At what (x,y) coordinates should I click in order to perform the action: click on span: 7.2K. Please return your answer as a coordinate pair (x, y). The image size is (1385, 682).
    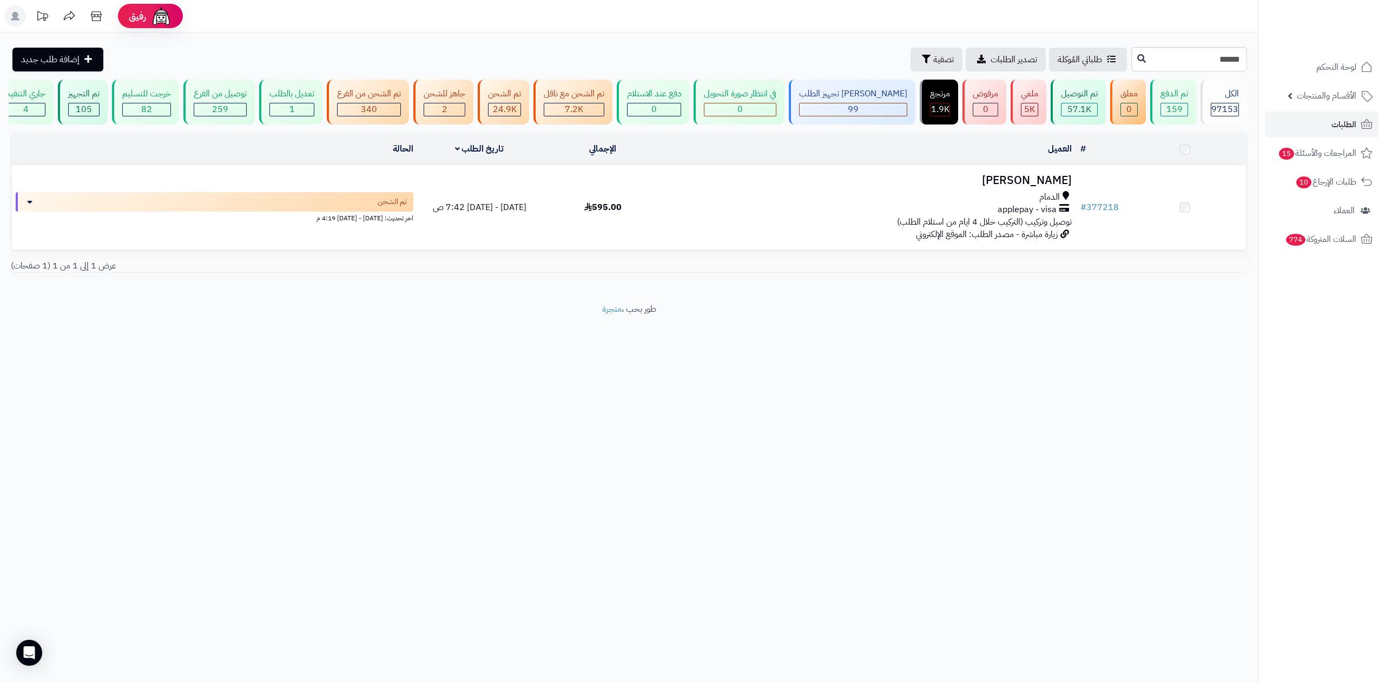
    Looking at the image, I should click on (574, 109).